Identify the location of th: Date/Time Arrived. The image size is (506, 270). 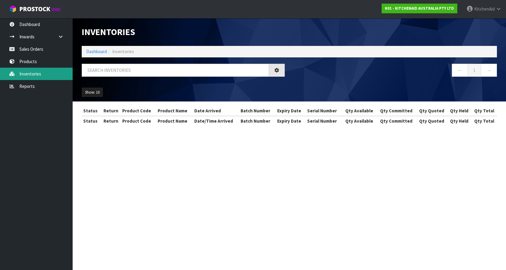
(216, 121).